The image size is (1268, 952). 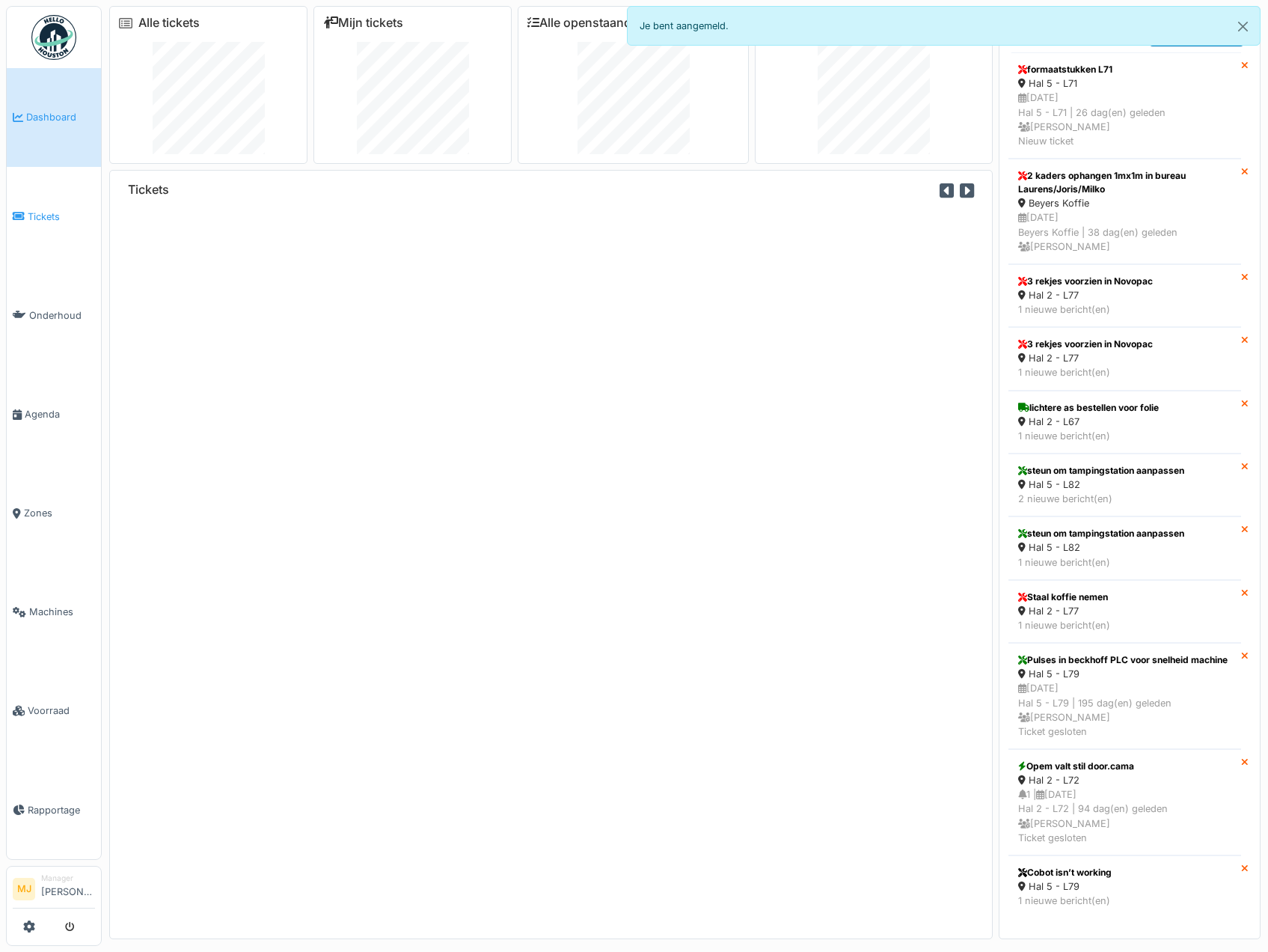 What do you see at coordinates (1125, 547) in the screenshot?
I see `a: steun om tampingstation aanpassen Hal 5 - L82 1 nieuwe bericht(en)` at bounding box center [1125, 547].